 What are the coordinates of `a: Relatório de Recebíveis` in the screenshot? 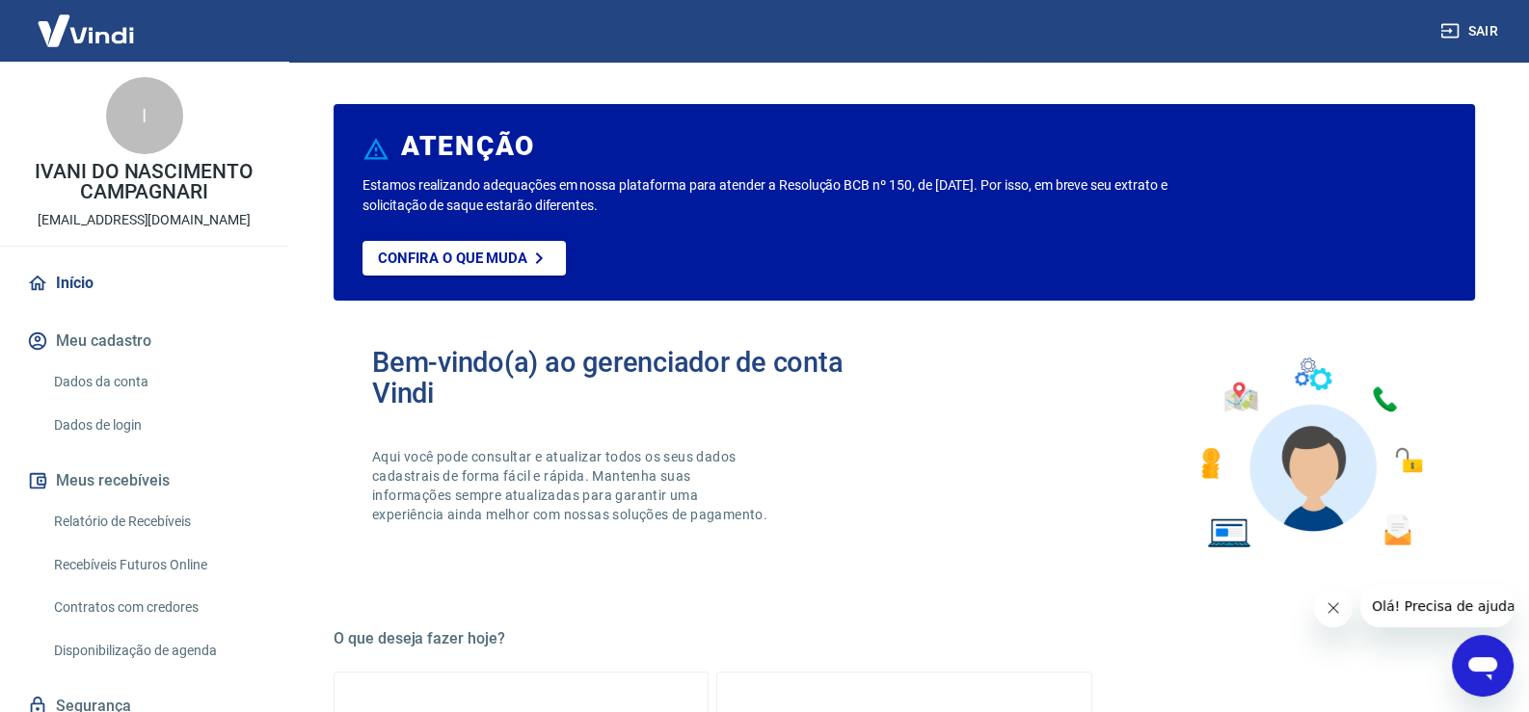 It's located at (155, 522).